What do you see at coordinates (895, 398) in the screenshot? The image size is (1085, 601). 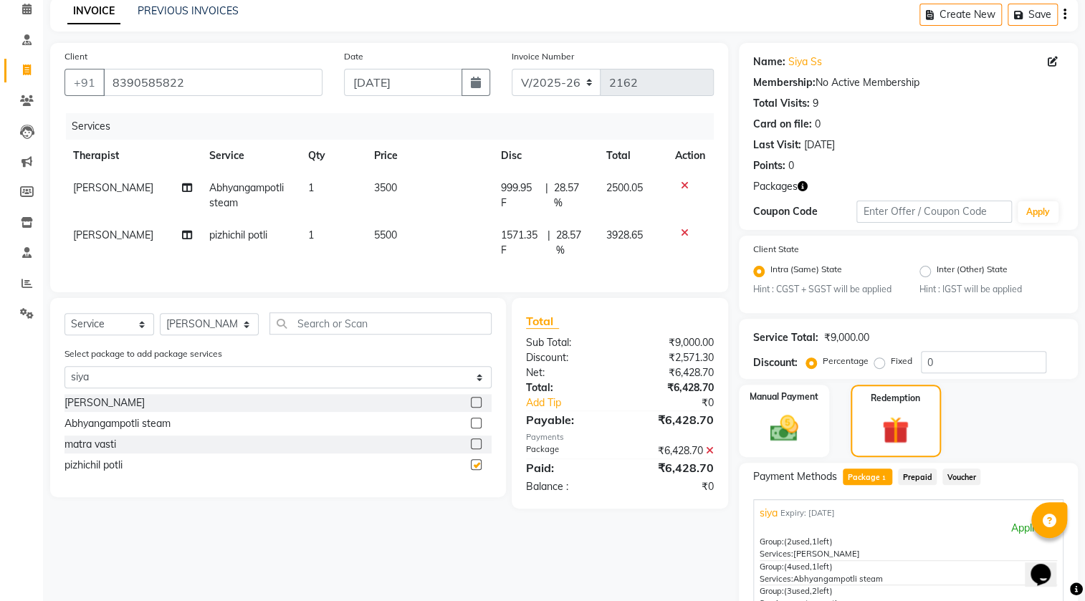 I see `label: Redemption` at bounding box center [895, 398].